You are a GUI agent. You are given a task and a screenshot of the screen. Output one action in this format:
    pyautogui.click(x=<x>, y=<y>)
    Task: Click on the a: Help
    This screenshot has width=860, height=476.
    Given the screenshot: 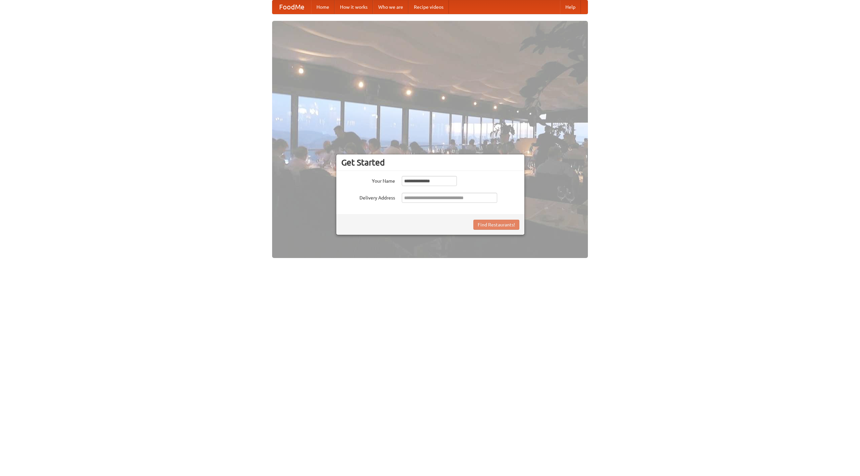 What is the action you would take?
    pyautogui.click(x=571, y=7)
    